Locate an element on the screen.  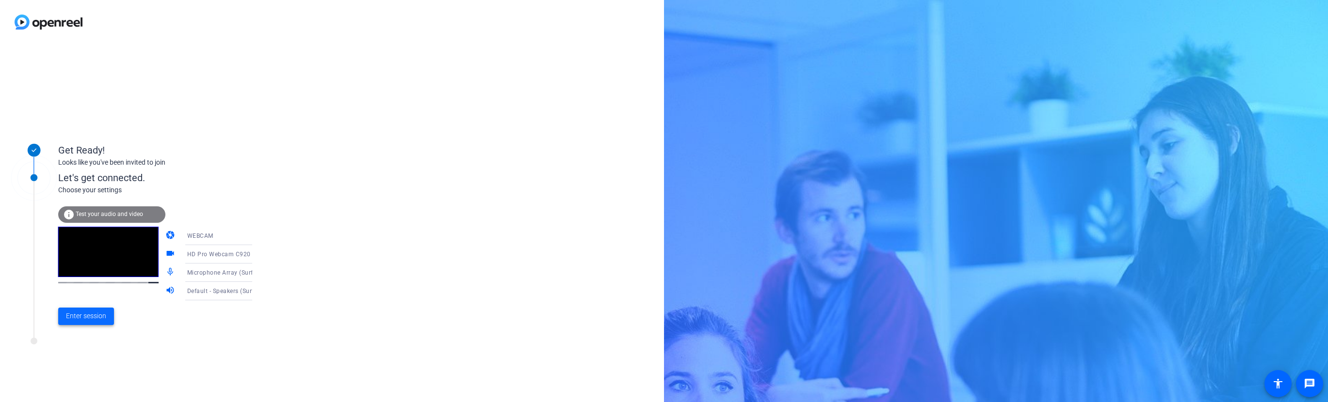
mat-icon: info is located at coordinates (69, 215).